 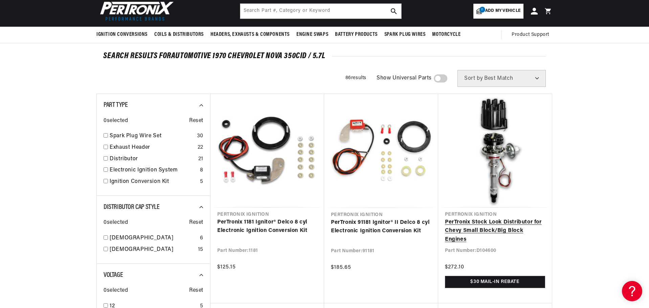 I want to click on div: 8, so click(x=202, y=171).